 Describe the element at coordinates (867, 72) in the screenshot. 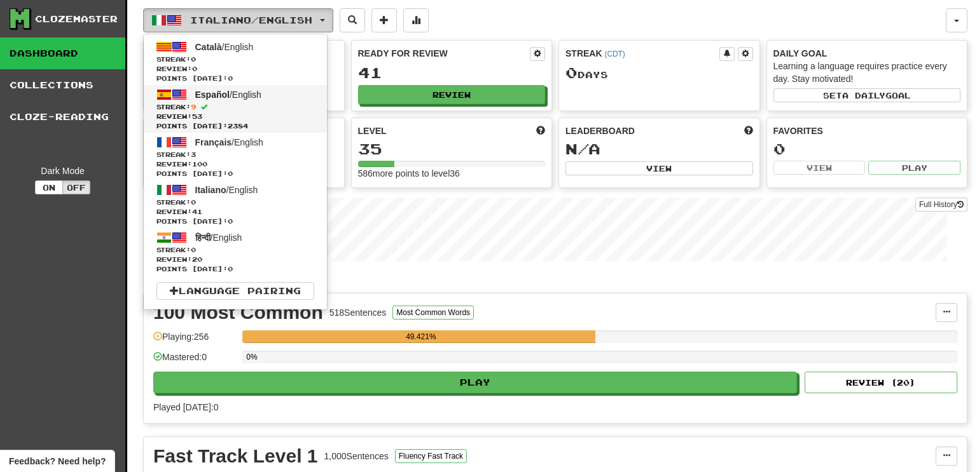

I see `div: Learning a language requires practice every day. Stay motivated!` at that location.